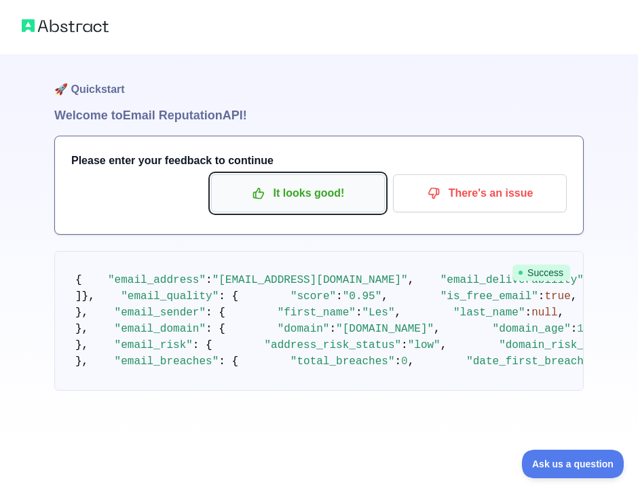  What do you see at coordinates (170, 296) in the screenshot?
I see `span: "email_quality"` at bounding box center [170, 296].